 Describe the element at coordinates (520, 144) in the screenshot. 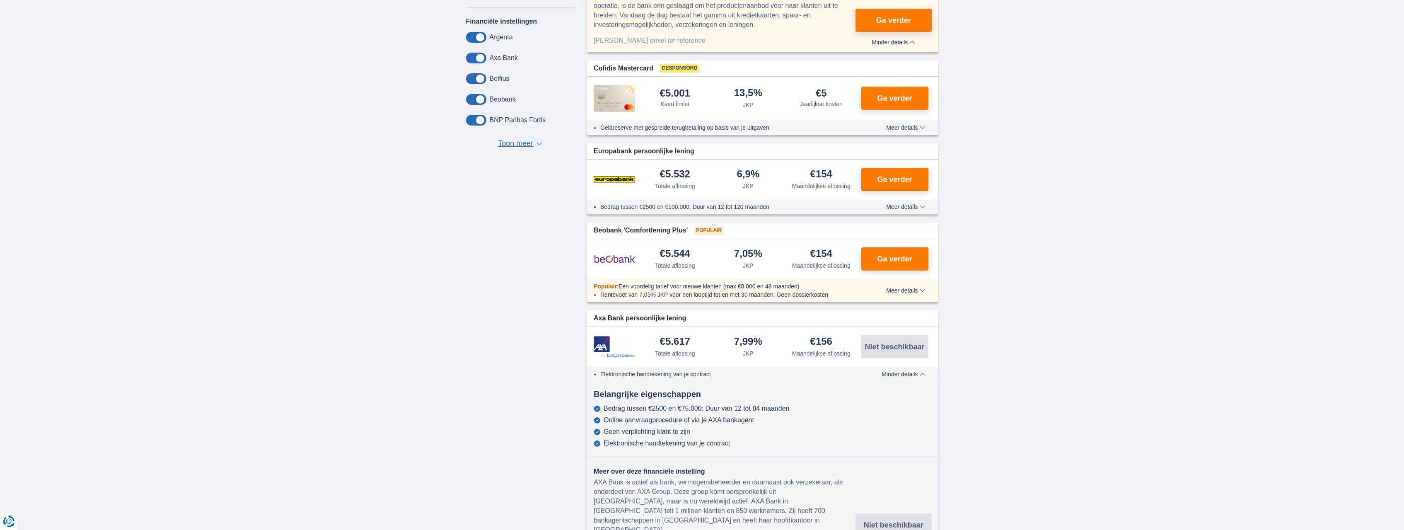

I see `button: Toon meer ▼` at that location.